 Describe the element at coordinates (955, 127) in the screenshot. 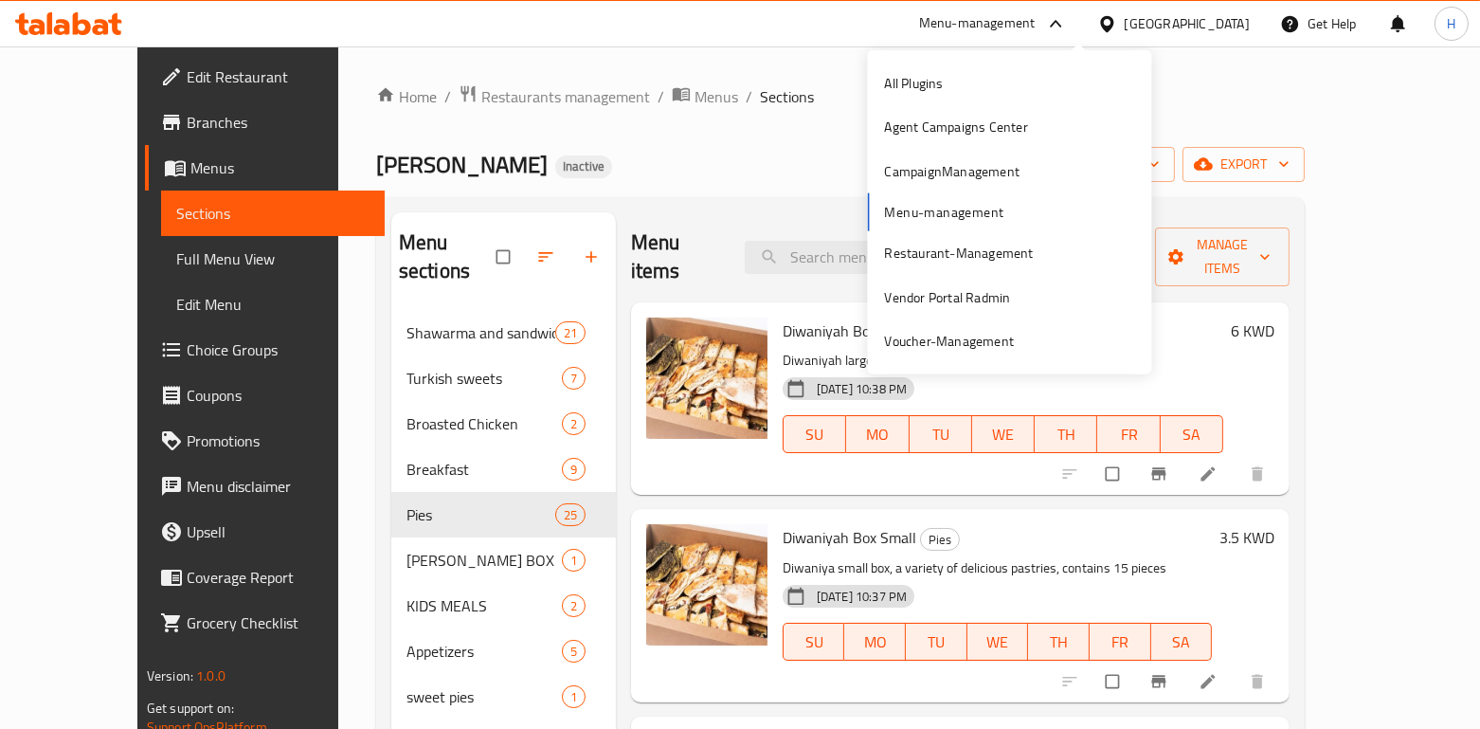

I see `div: Agent Campaigns Center` at that location.